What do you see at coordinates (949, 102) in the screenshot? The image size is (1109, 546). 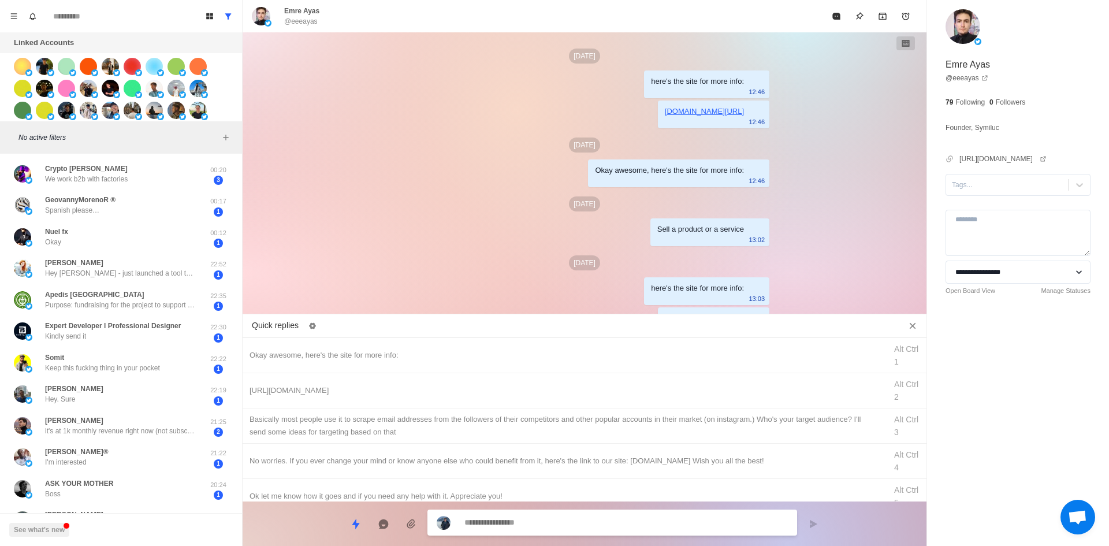 I see `p: 79` at bounding box center [949, 102].